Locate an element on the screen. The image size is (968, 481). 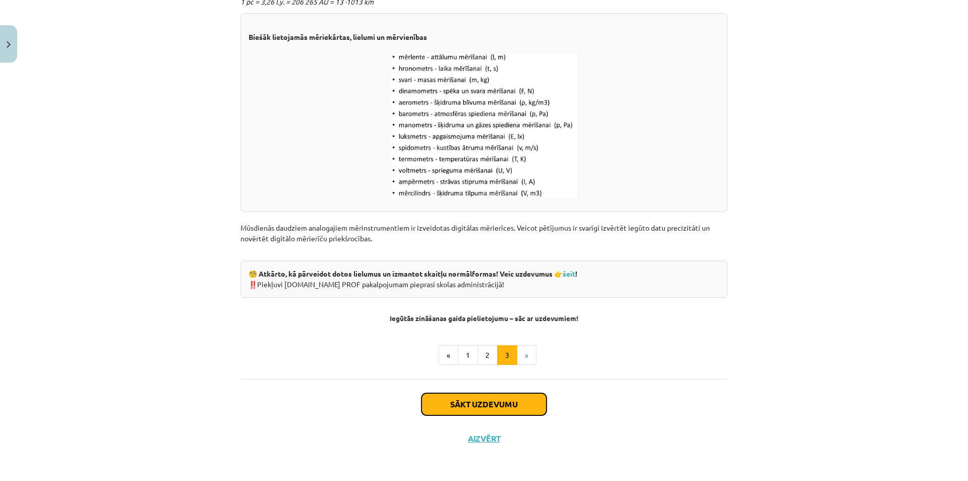
strong: Biešāk lietojamās mēriekārtas, lielumi un mērvienības is located at coordinates (338, 37).